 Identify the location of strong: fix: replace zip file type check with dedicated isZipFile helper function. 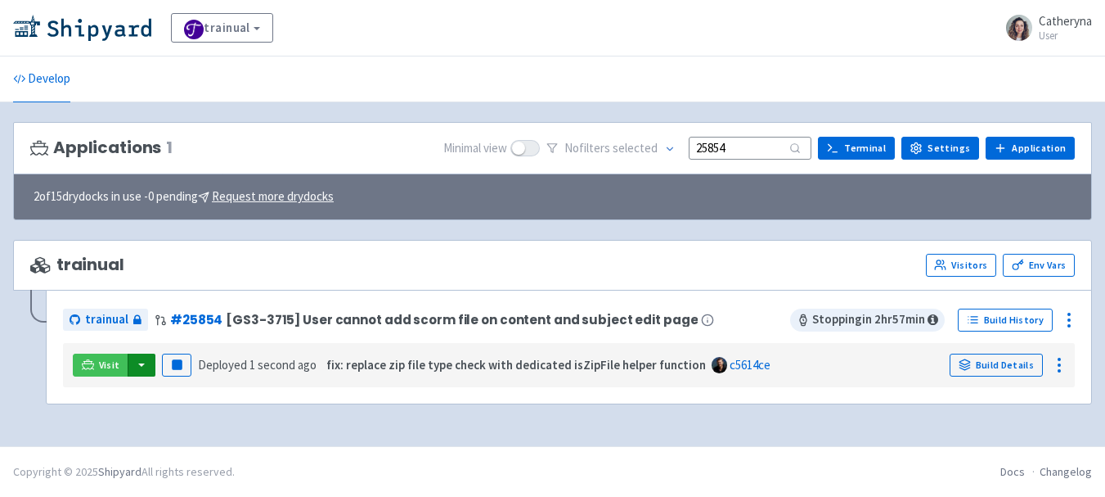
(516, 364).